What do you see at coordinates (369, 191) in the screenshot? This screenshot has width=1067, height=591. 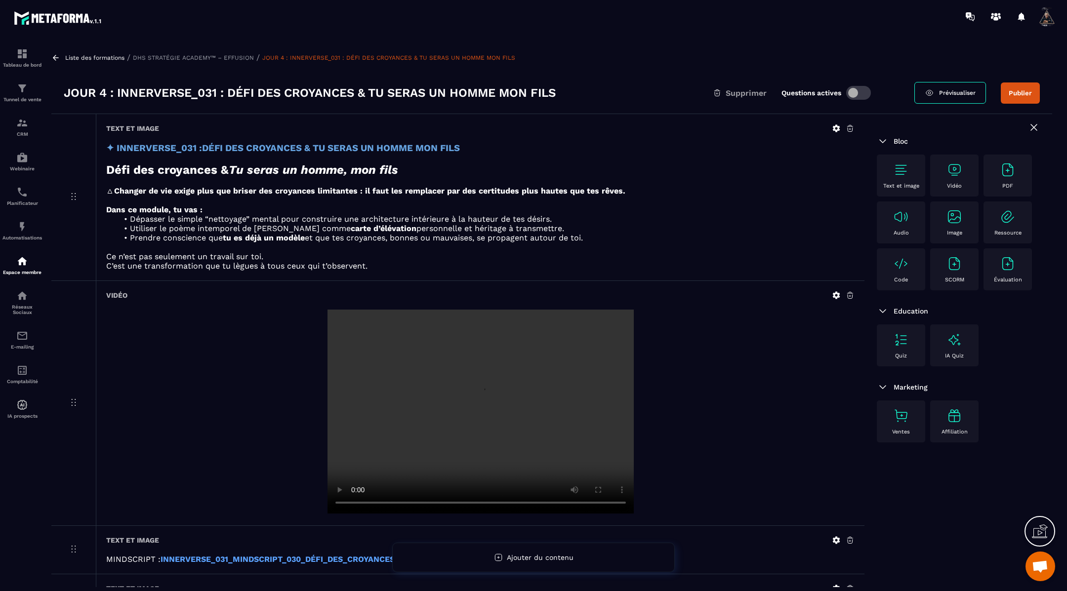 I see `strong: Changer de vie exige plus que briser des croyances limitantes : il faut les remplacer par des cer...` at bounding box center [369, 191].